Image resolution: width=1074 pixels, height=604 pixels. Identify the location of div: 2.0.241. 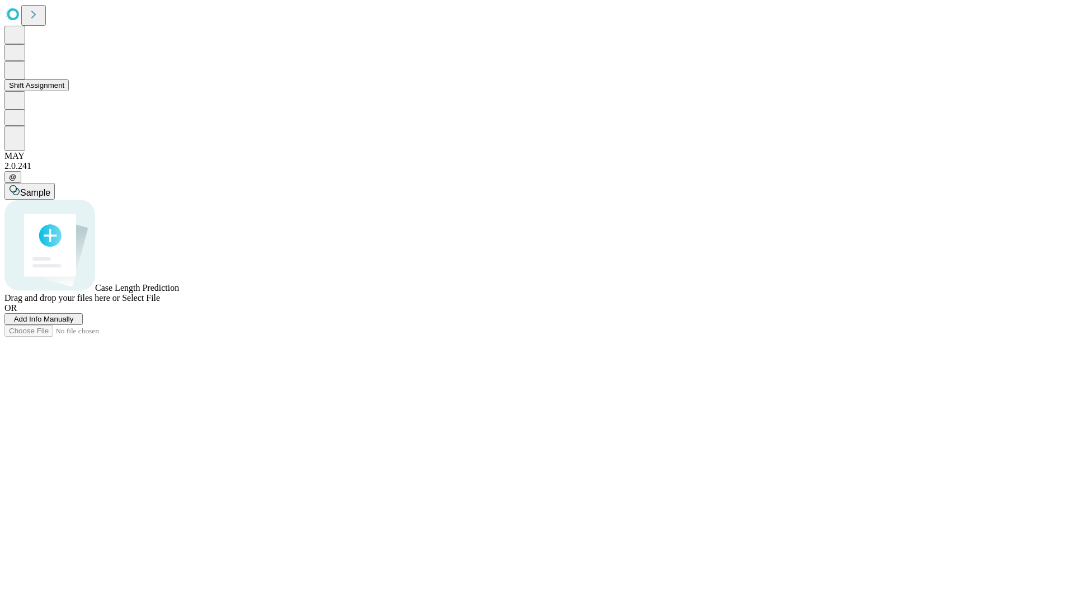
(537, 166).